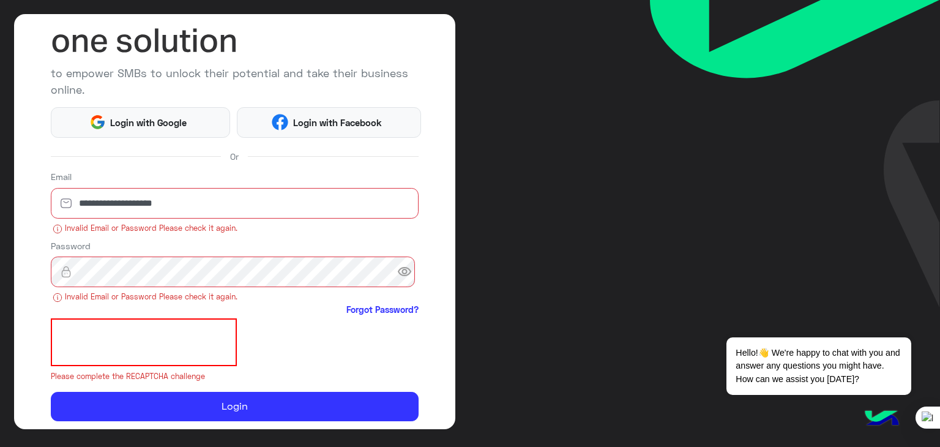 This screenshot has height=447, width=940. Describe the element at coordinates (97, 122) in the screenshot. I see `img: Google` at that location.